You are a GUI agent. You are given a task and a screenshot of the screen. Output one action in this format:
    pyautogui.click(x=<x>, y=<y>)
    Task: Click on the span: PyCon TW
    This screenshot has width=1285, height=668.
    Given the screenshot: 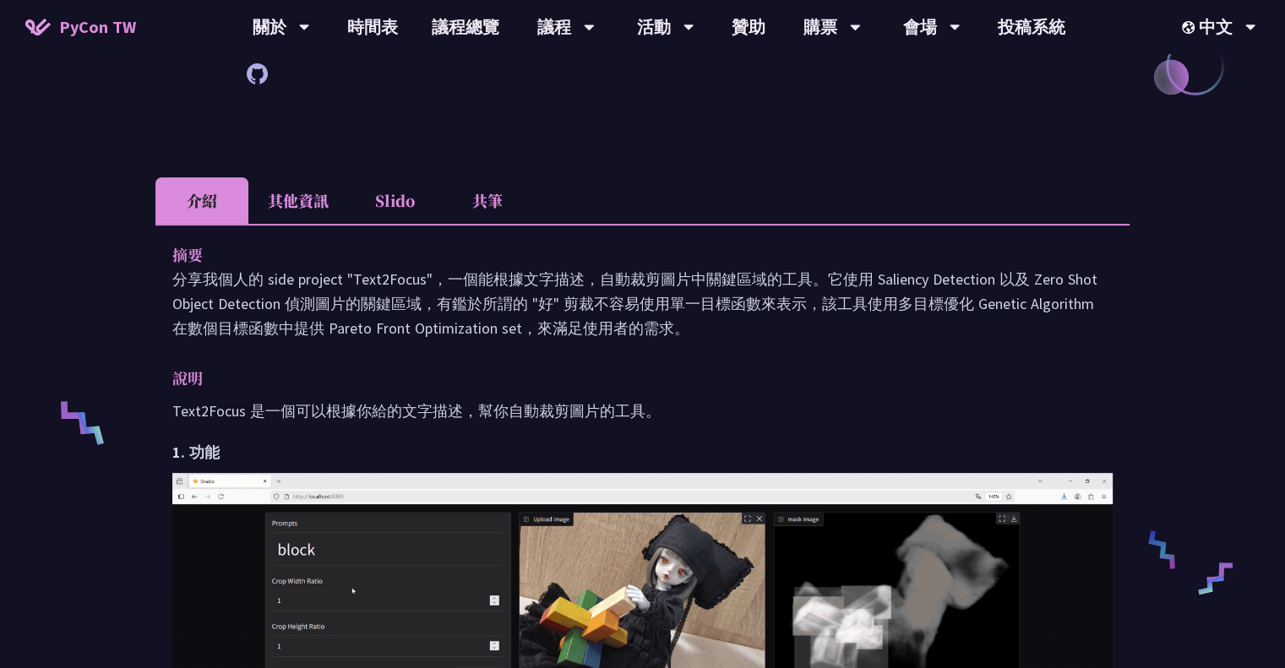 What is the action you would take?
    pyautogui.click(x=97, y=27)
    